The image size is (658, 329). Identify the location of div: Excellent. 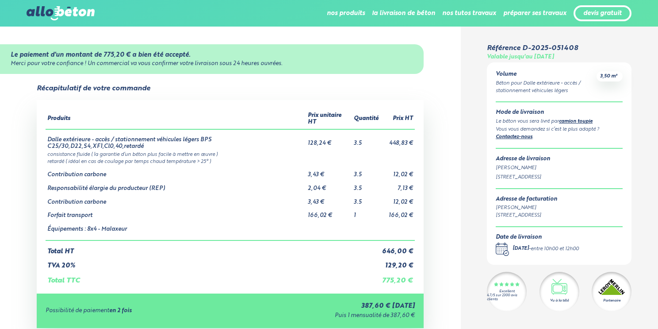
(507, 291).